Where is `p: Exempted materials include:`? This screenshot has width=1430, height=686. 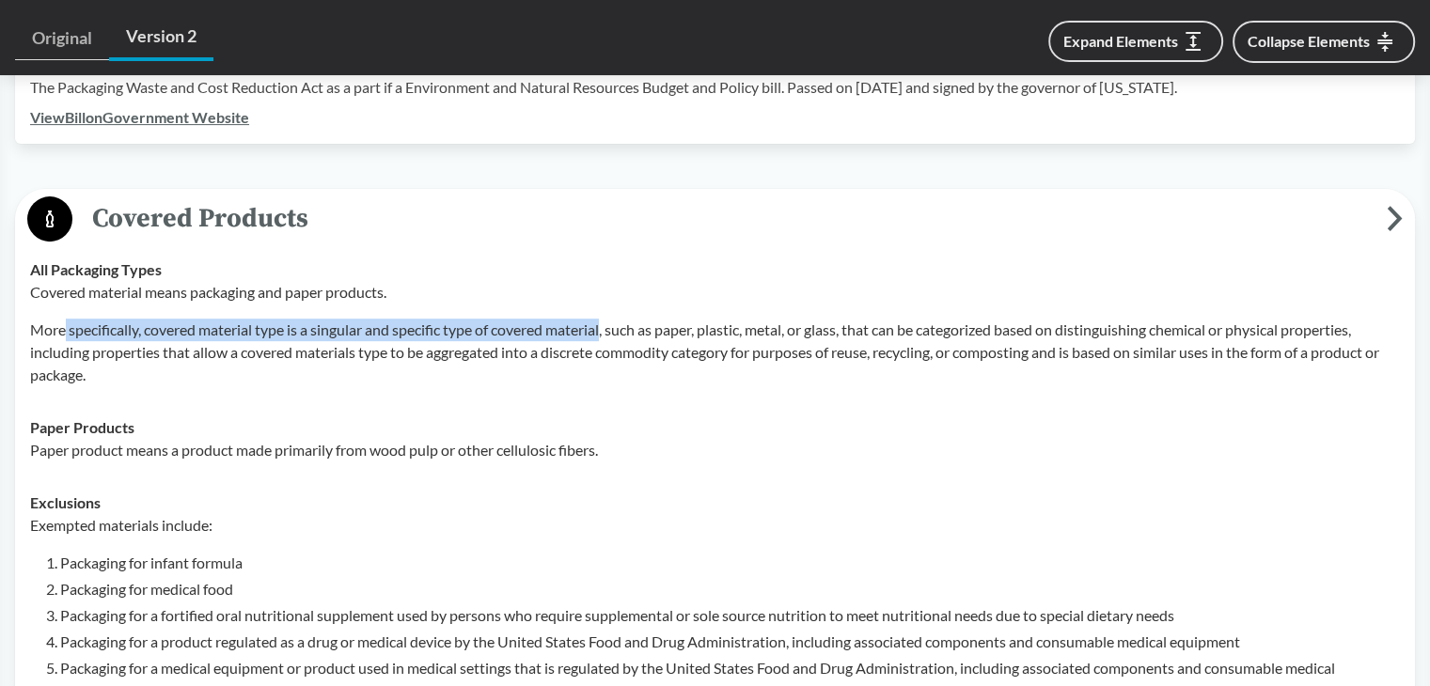 p: Exempted materials include: is located at coordinates (715, 526).